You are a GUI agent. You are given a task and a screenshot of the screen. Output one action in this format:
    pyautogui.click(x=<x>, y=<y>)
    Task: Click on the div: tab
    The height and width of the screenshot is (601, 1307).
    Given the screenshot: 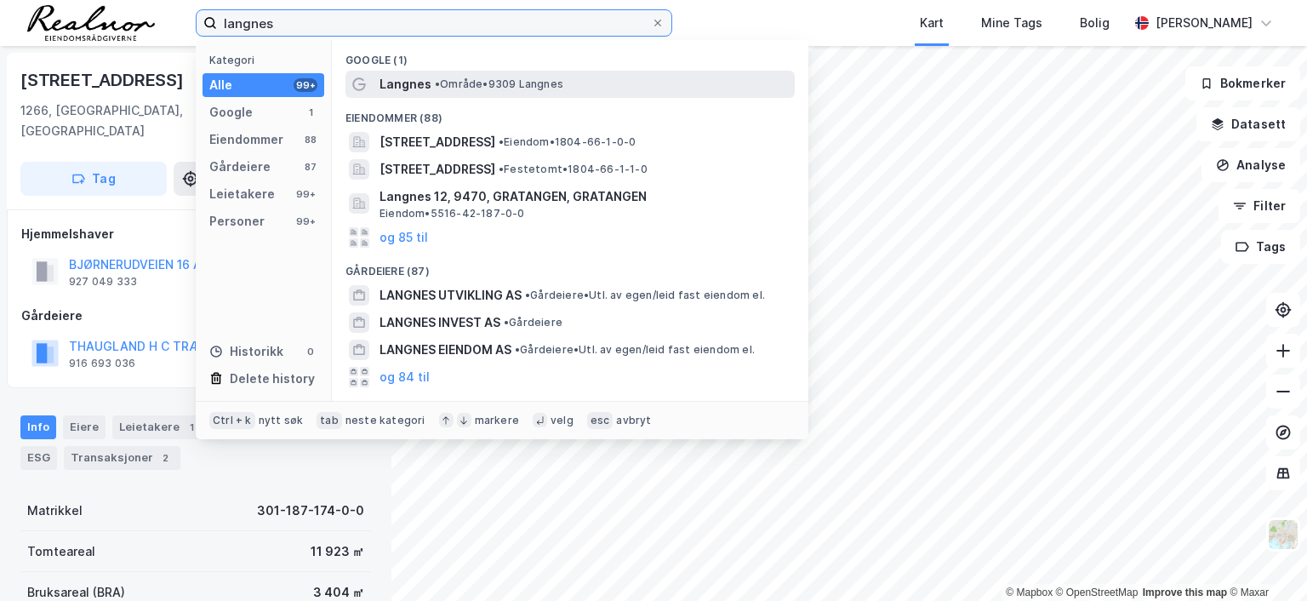 What is the action you would take?
    pyautogui.click(x=329, y=420)
    